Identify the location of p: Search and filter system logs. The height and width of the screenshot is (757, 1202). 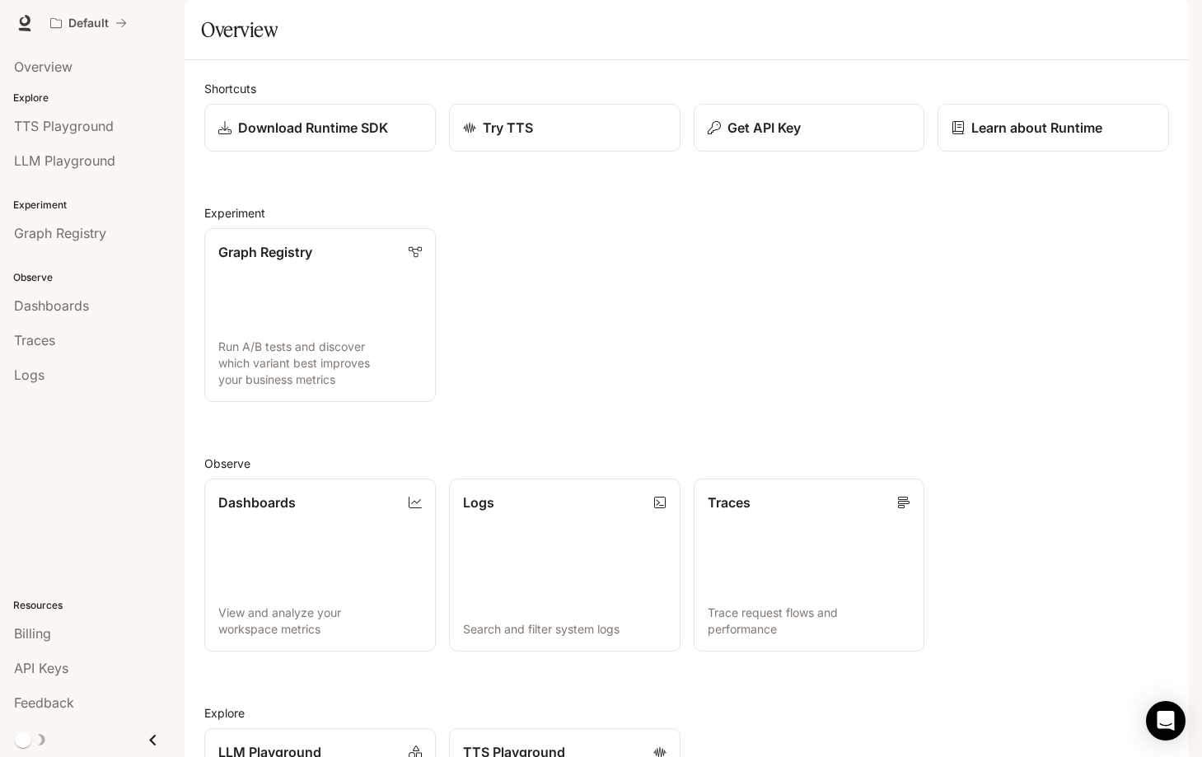
(564, 629).